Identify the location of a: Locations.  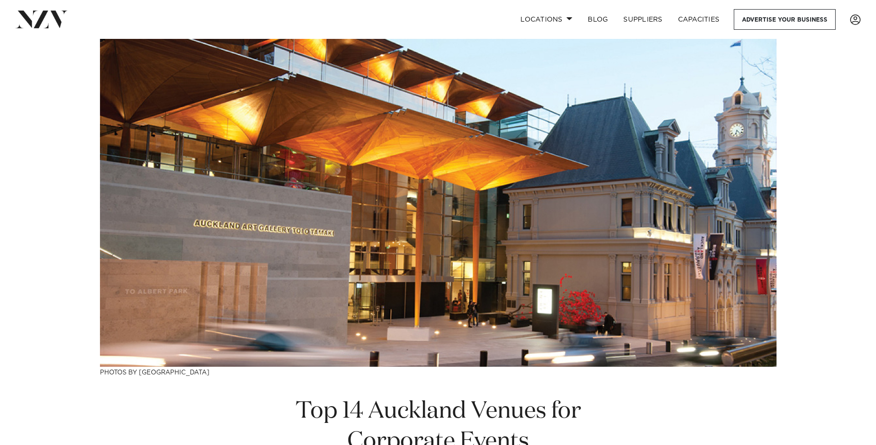
(546, 19).